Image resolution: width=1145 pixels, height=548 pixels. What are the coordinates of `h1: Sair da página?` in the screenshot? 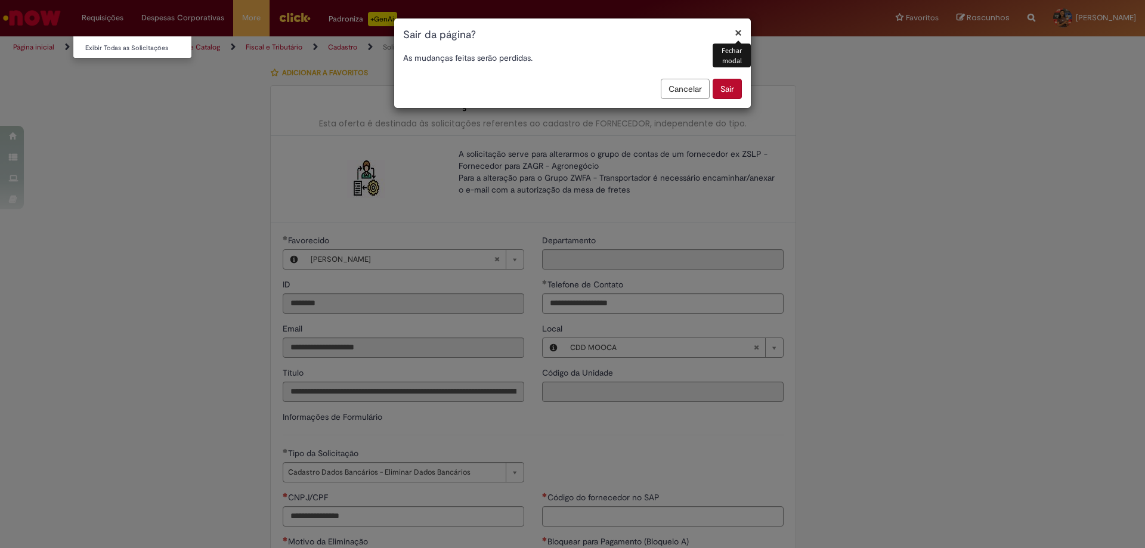 It's located at (573, 35).